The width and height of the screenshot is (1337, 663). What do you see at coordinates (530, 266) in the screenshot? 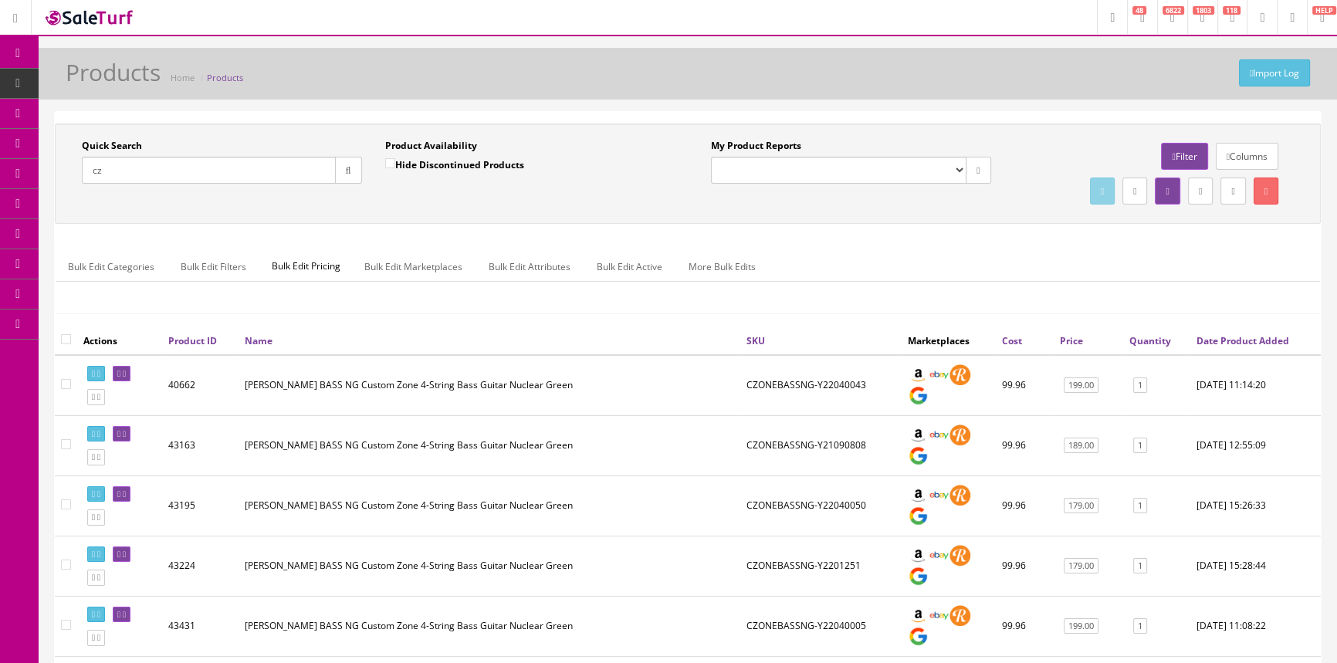
I see `a: Bulk Edit Attributes` at bounding box center [530, 266].